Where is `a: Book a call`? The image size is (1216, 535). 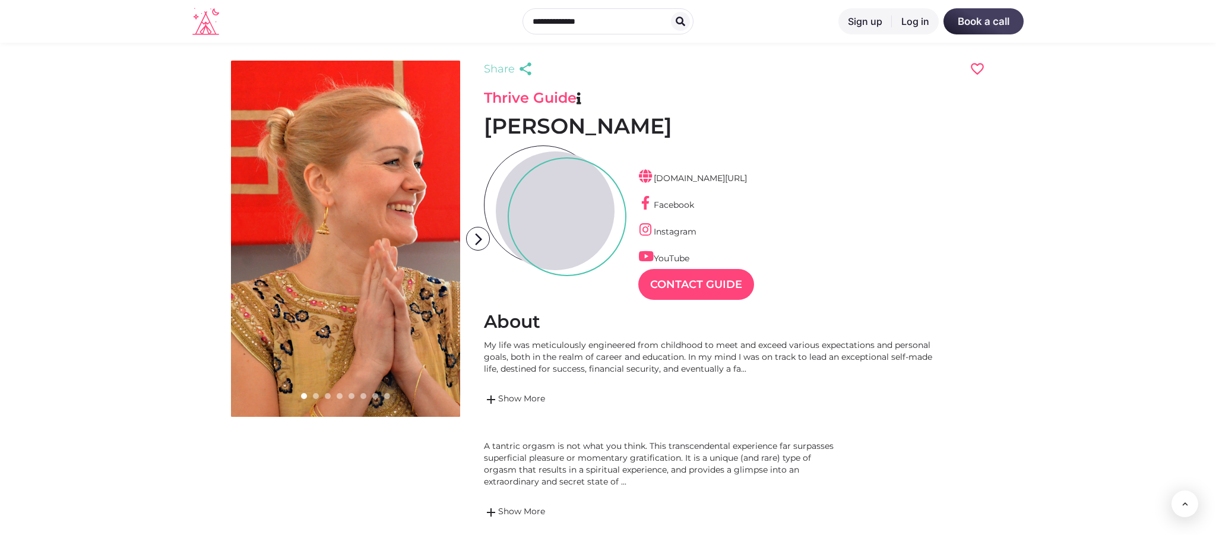 a: Book a call is located at coordinates (983, 21).